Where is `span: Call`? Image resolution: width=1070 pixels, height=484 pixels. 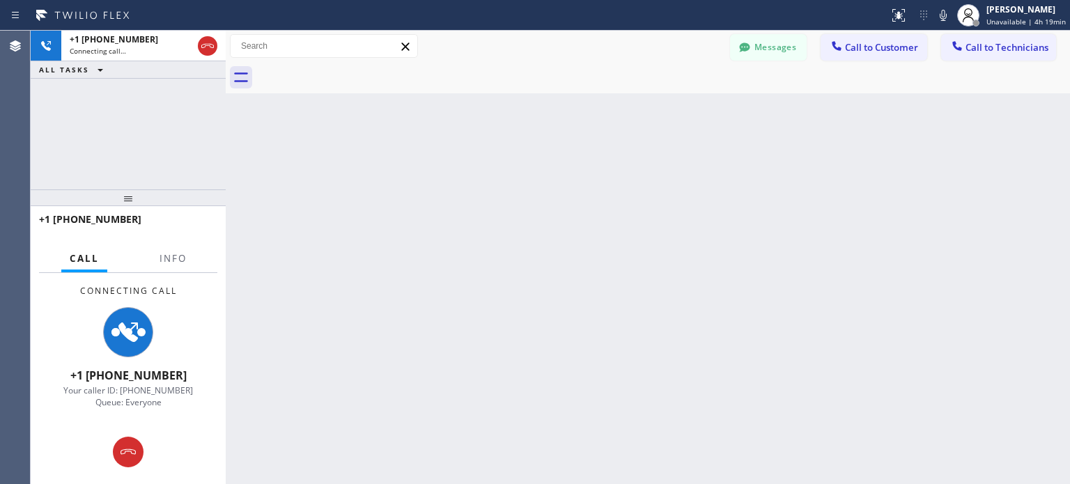
span: Call is located at coordinates (84, 258).